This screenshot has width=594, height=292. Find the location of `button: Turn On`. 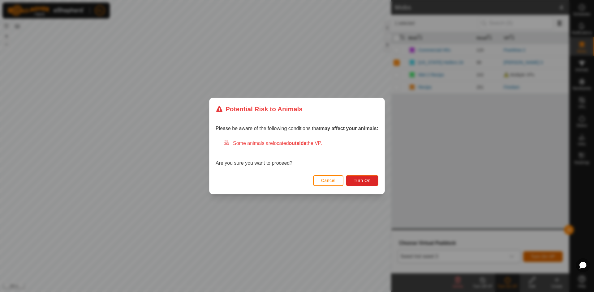

button: Turn On is located at coordinates (362, 181).